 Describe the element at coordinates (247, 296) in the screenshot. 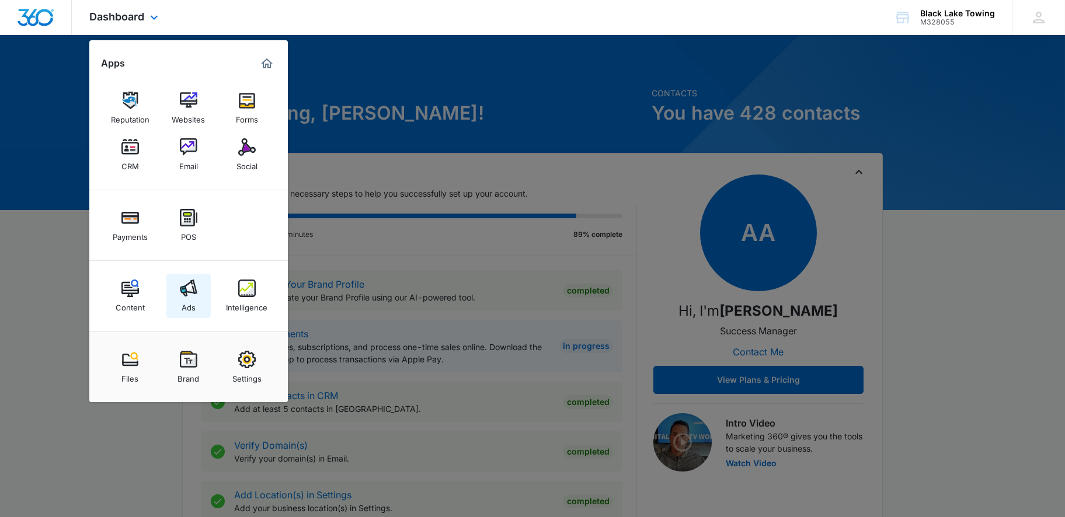

I see `a: Intelligence` at that location.